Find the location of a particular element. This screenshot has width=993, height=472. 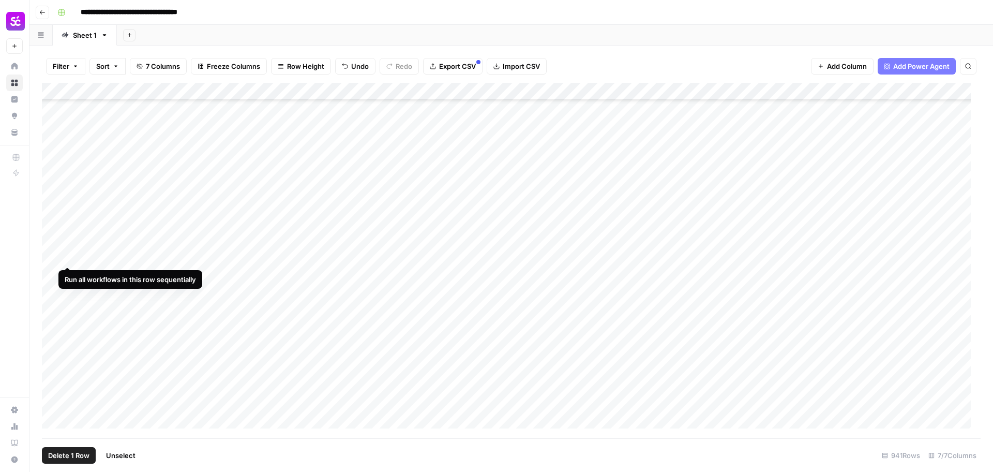

a: Usage is located at coordinates (14, 426).